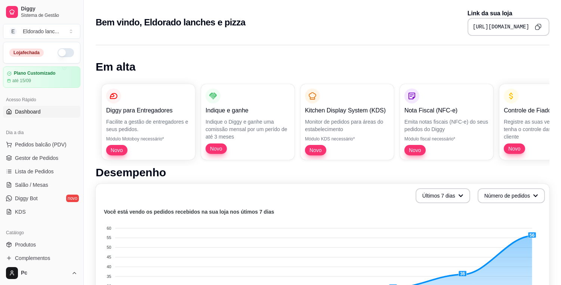 The height and width of the screenshot is (285, 561). I want to click on a: KDS, so click(42, 212).